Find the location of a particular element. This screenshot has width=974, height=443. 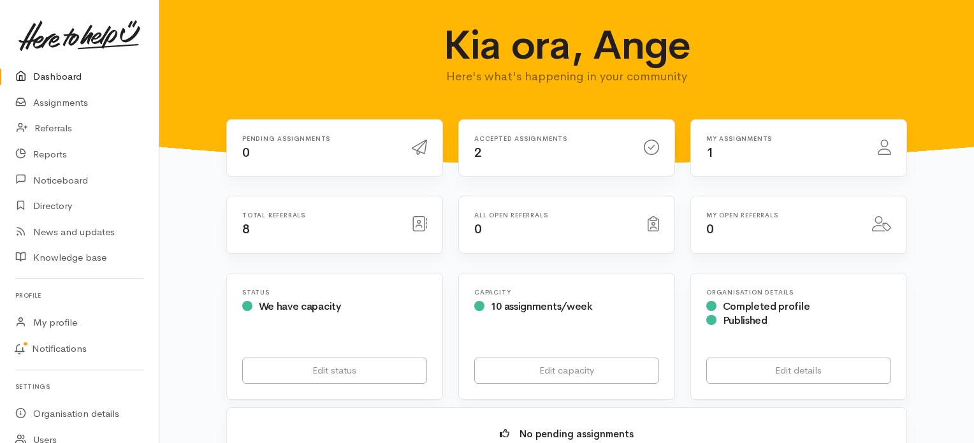

span: We have capacity is located at coordinates (300, 306).